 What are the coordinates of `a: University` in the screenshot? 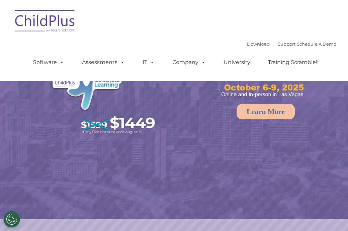 It's located at (237, 62).